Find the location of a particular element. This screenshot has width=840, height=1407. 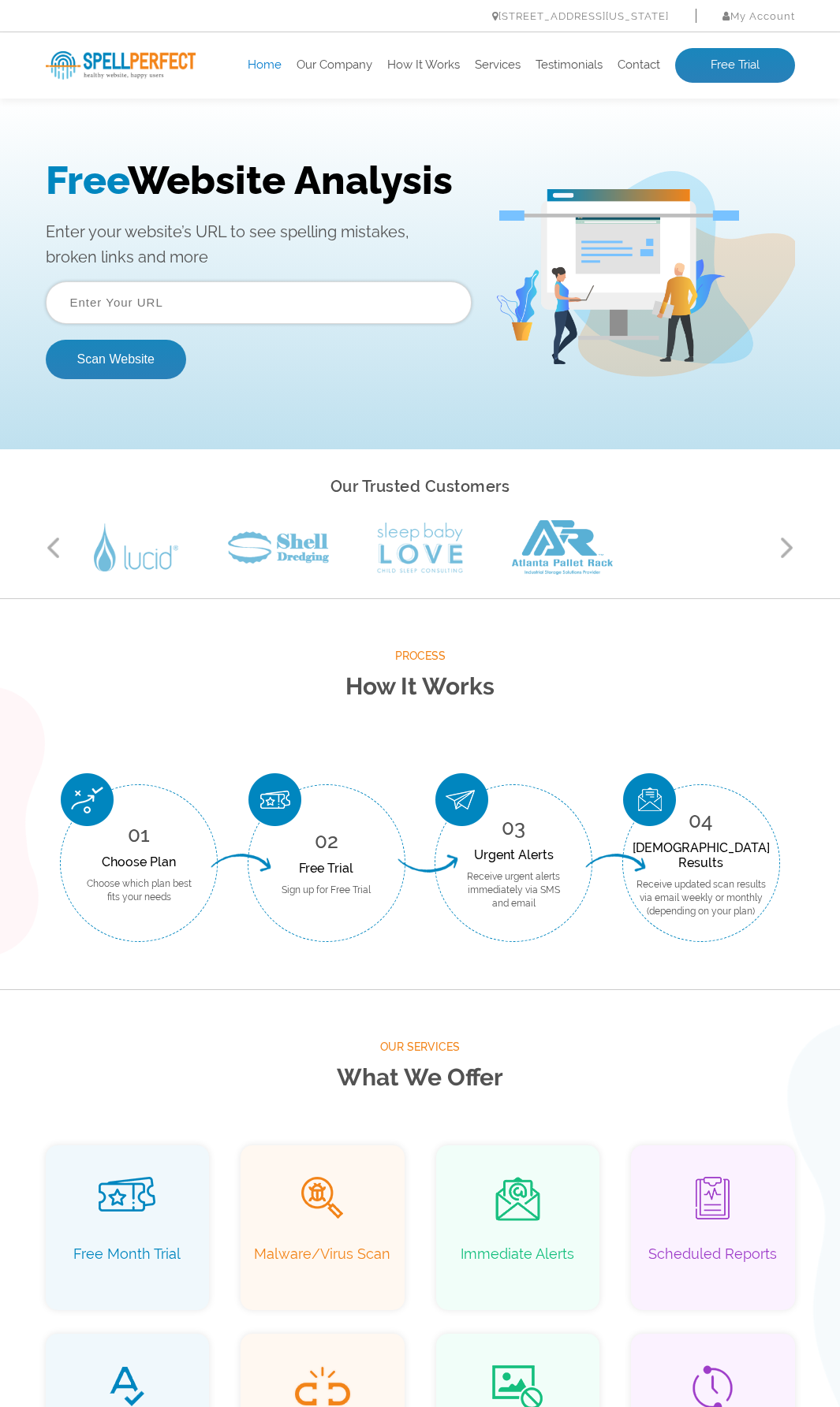

img: Scan Result is located at coordinates (649, 799).